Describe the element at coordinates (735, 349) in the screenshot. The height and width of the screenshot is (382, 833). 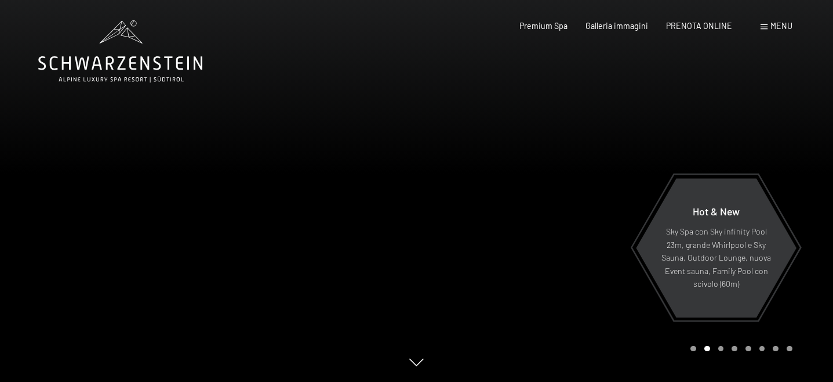
I see `div: Carousel Page 4` at that location.